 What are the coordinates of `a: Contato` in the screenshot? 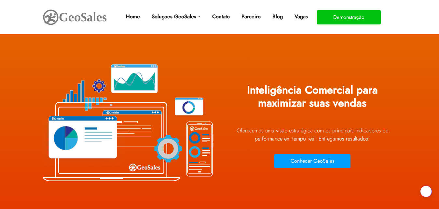 It's located at (221, 17).